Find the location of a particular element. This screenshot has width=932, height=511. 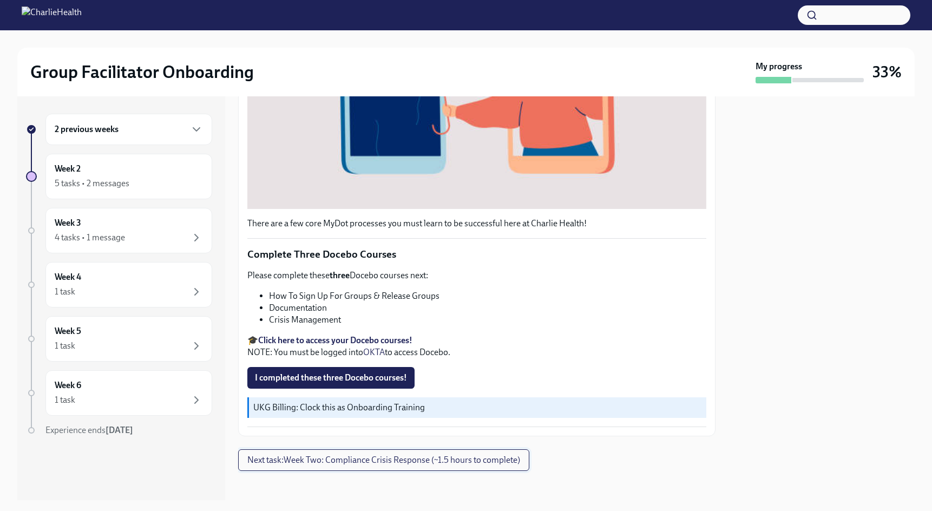

img: CharlieHealth is located at coordinates (51, 15).